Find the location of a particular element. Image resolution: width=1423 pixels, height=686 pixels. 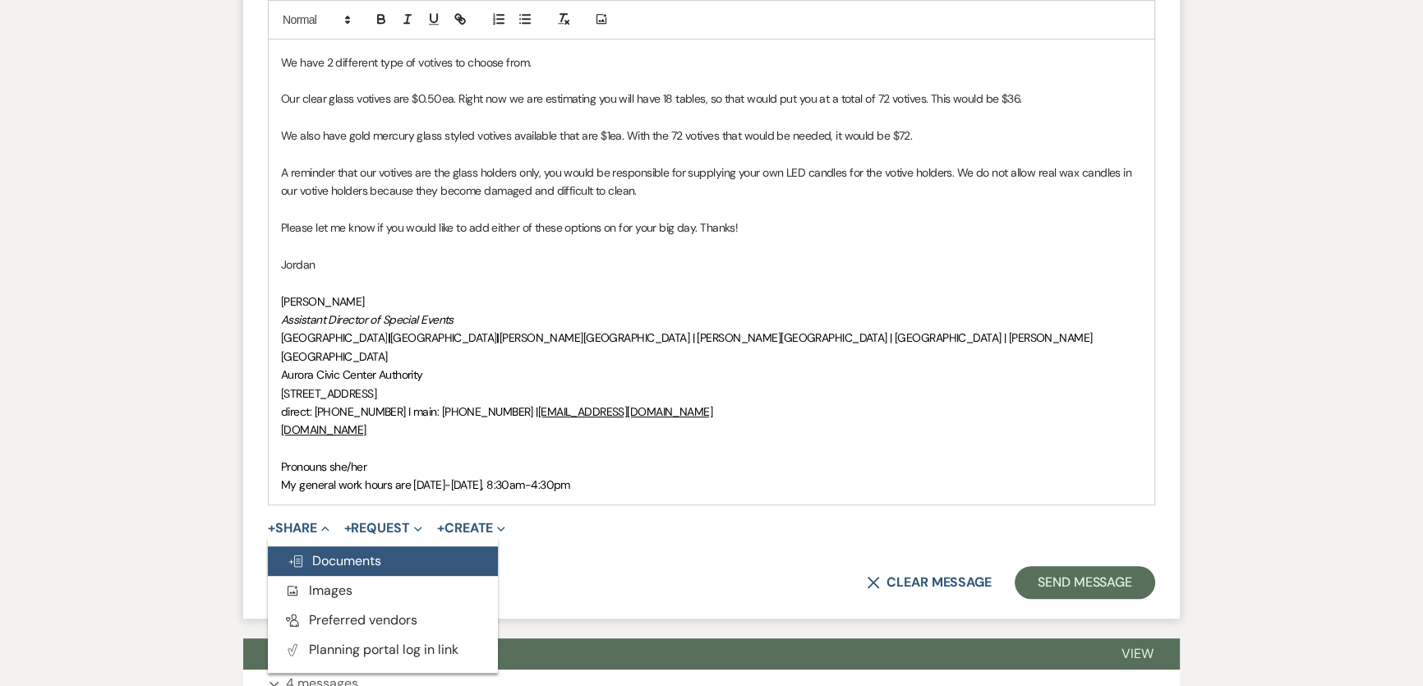

button: Arch Decor Package Inquiry is located at coordinates (669, 654).